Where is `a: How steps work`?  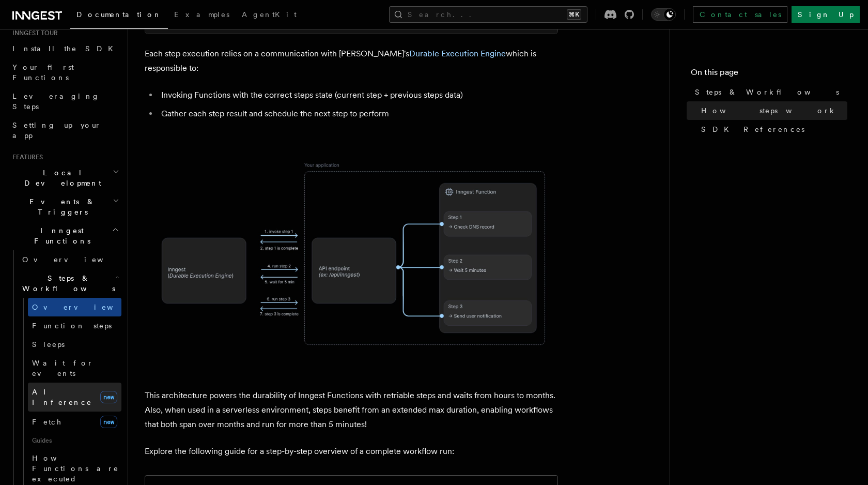
a: How steps work is located at coordinates (772, 111).